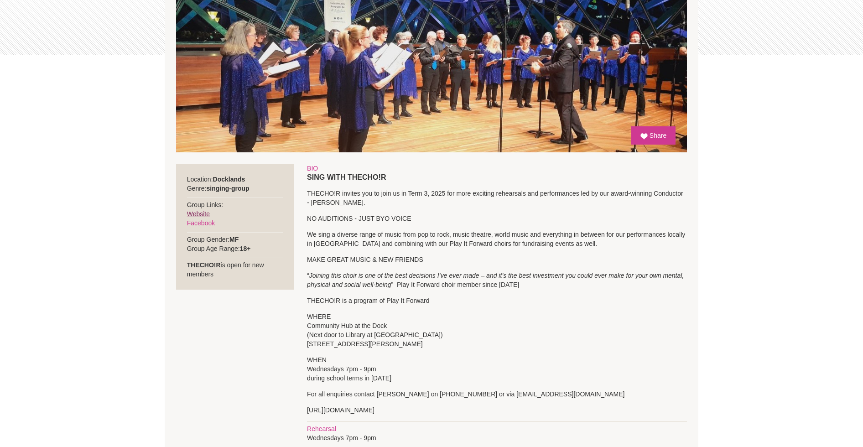 The height and width of the screenshot is (447, 863). What do you see at coordinates (497, 429) in the screenshot?
I see `div: Rehearsal` at bounding box center [497, 429].